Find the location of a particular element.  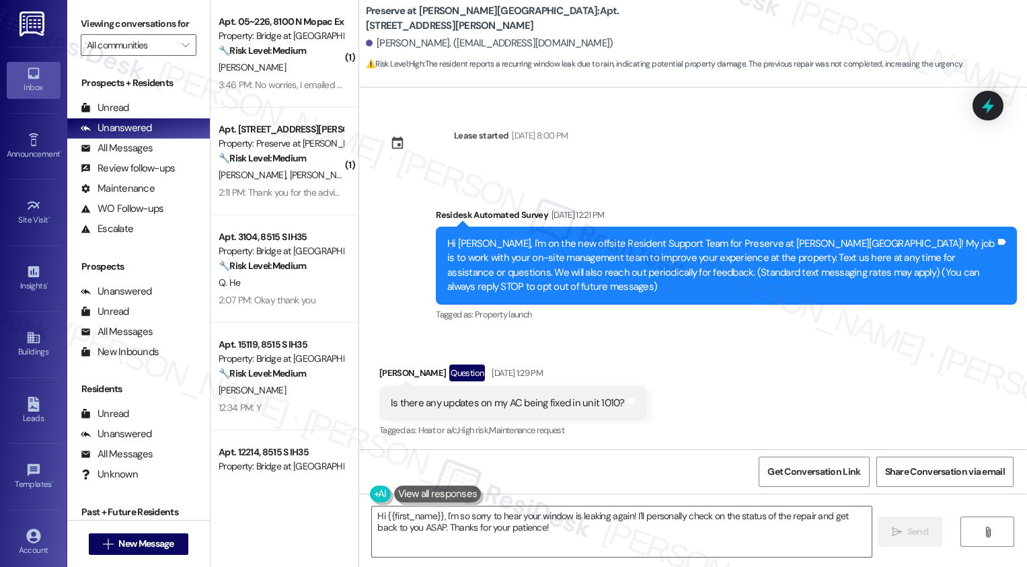

textarea: Hi {{first_name}}, I'm so sorry to hear your window is leaking again! I'll personally check on th... is located at coordinates (622, 532).